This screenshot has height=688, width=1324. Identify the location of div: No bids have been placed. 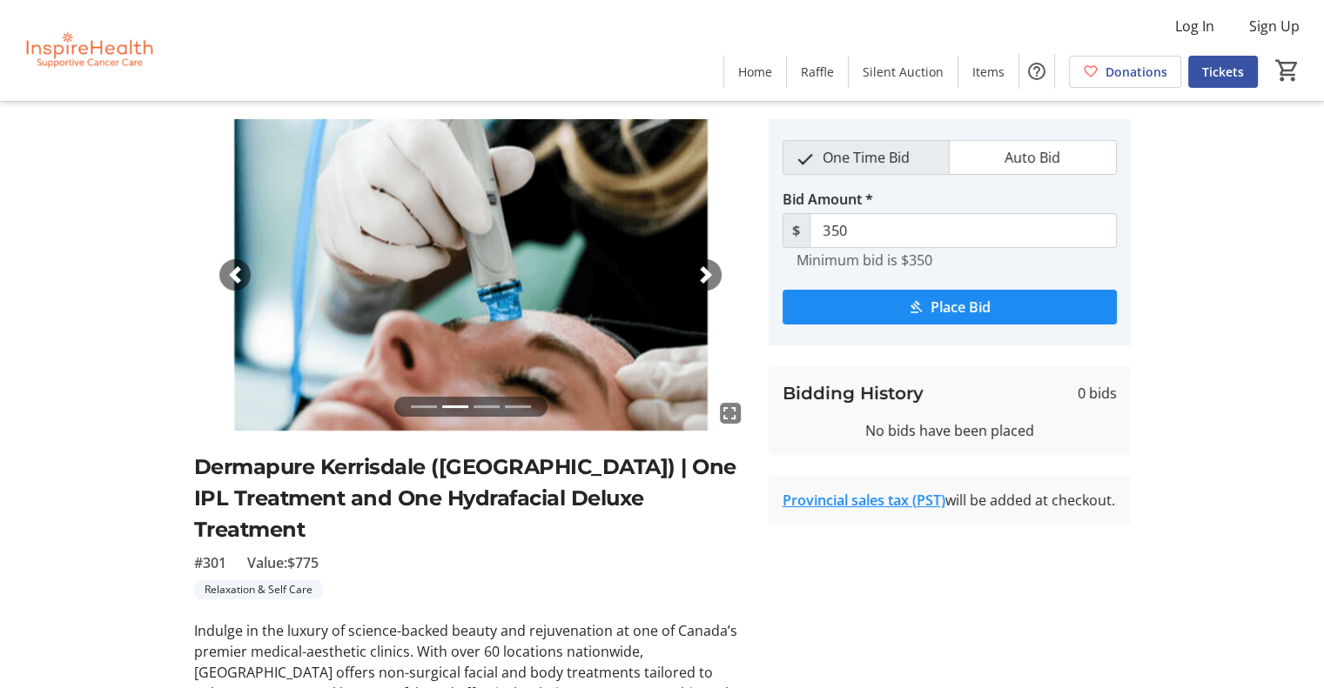
(950, 431).